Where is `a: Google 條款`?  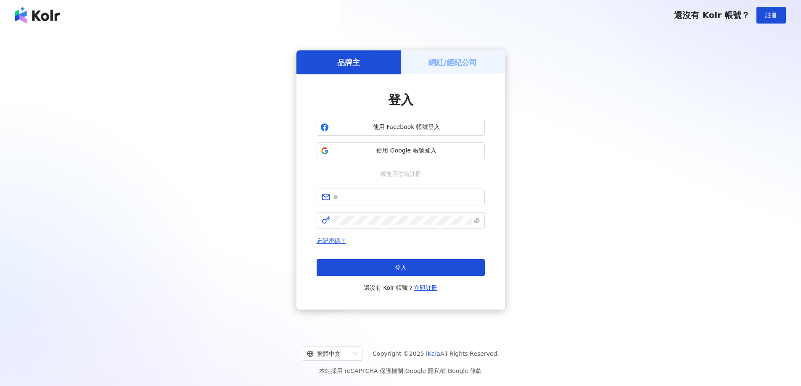 a: Google 條款 is located at coordinates (465, 371).